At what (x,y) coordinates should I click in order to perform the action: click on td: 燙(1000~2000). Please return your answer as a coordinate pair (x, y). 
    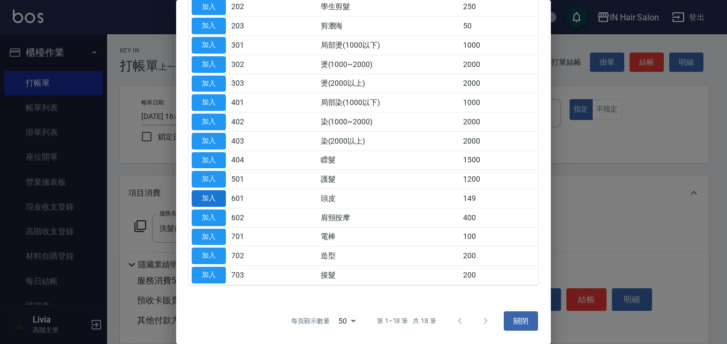
    Looking at the image, I should click on (389, 64).